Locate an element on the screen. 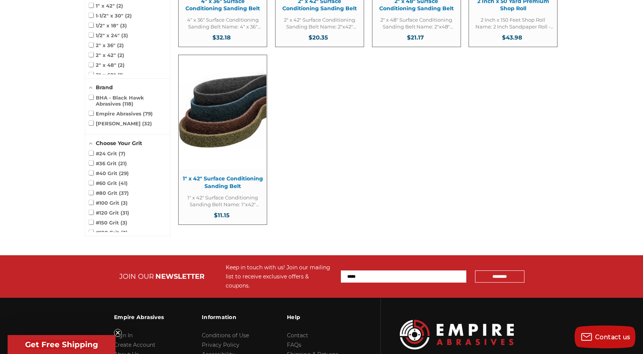 The height and width of the screenshot is (354, 643). span: 2" x 48" Surface Conditioning Sanding Belt Name: 2"x48" Surface Conditioning Belt Description: 2 ... is located at coordinates (416, 23).